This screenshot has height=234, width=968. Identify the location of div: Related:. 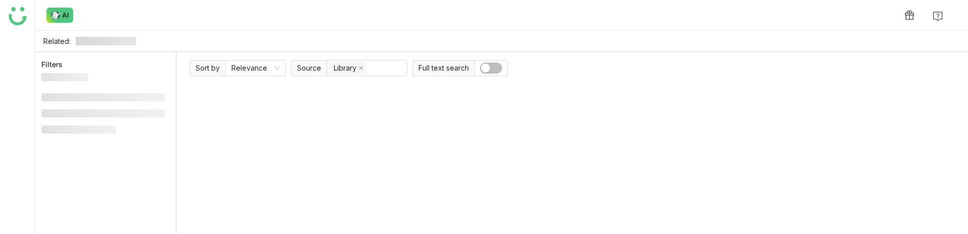
(57, 41).